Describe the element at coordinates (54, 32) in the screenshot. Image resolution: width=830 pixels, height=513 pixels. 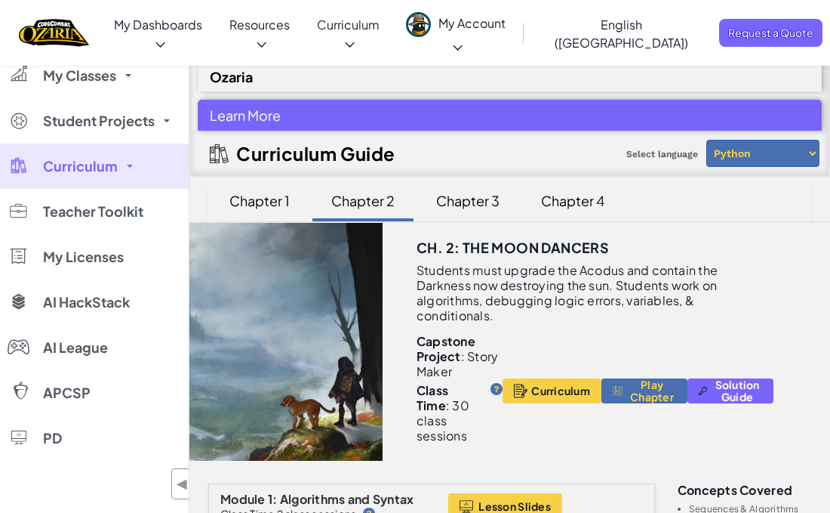
I see `img: Home` at that location.